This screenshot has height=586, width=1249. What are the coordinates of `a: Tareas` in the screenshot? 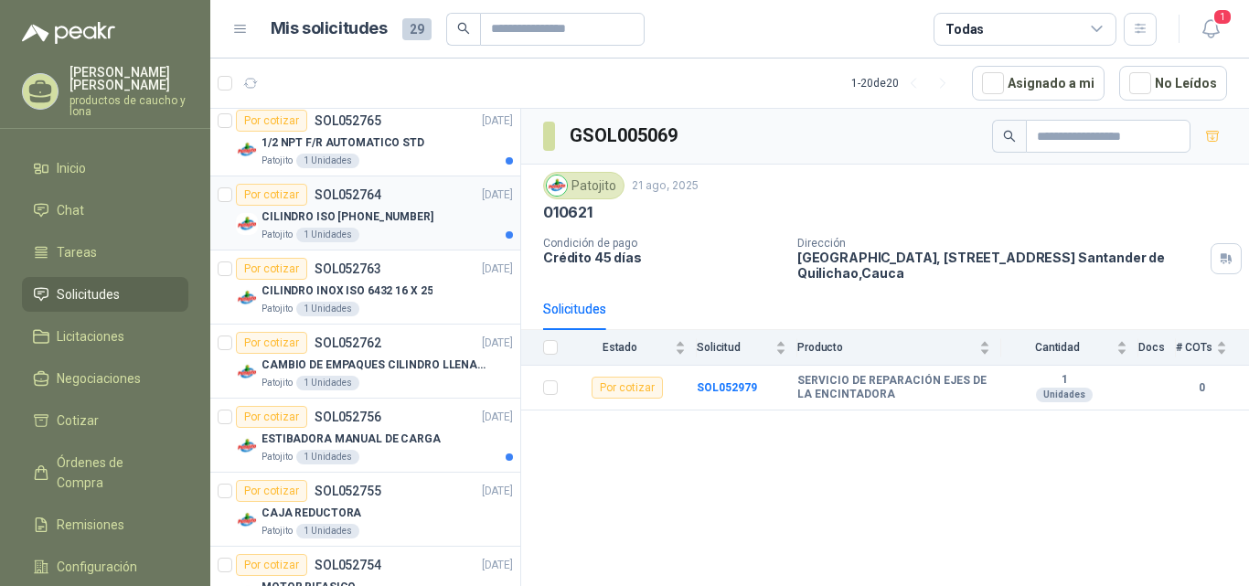 It's located at (105, 252).